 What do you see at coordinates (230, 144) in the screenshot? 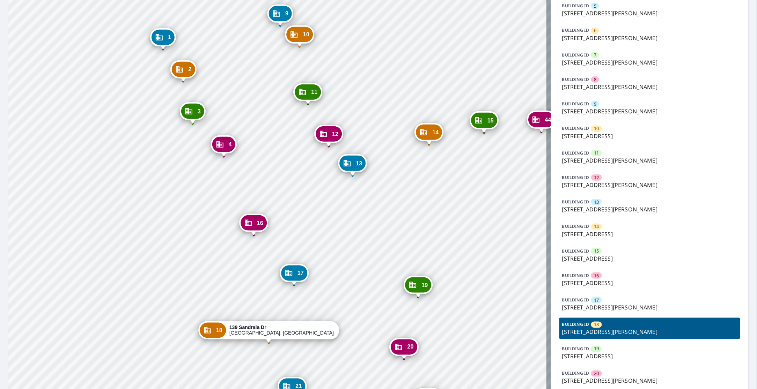
I see `span: 4` at bounding box center [230, 144].